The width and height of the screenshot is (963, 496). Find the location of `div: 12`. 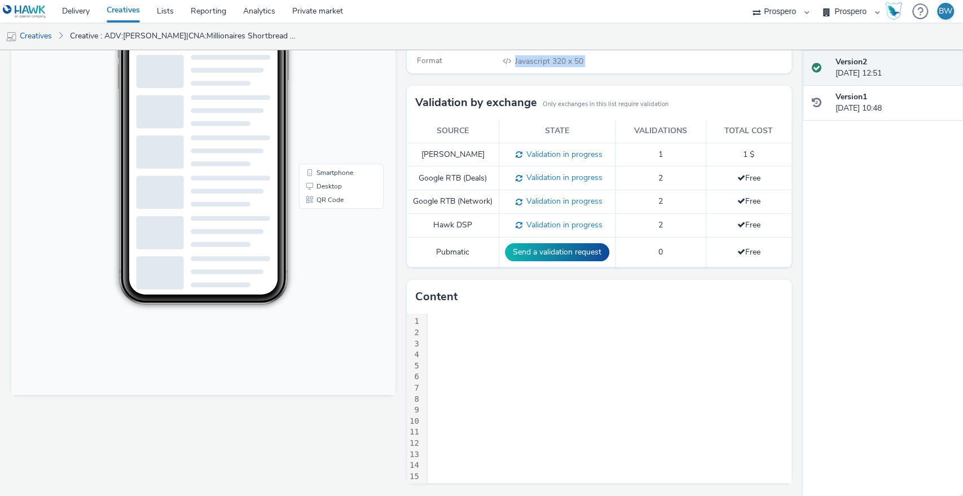

div: 12 is located at coordinates (414, 444).